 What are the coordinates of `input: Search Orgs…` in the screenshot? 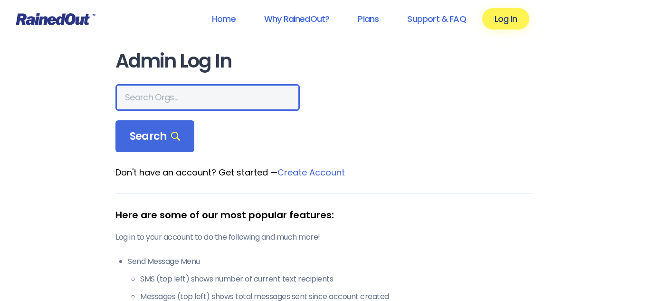 It's located at (208, 97).